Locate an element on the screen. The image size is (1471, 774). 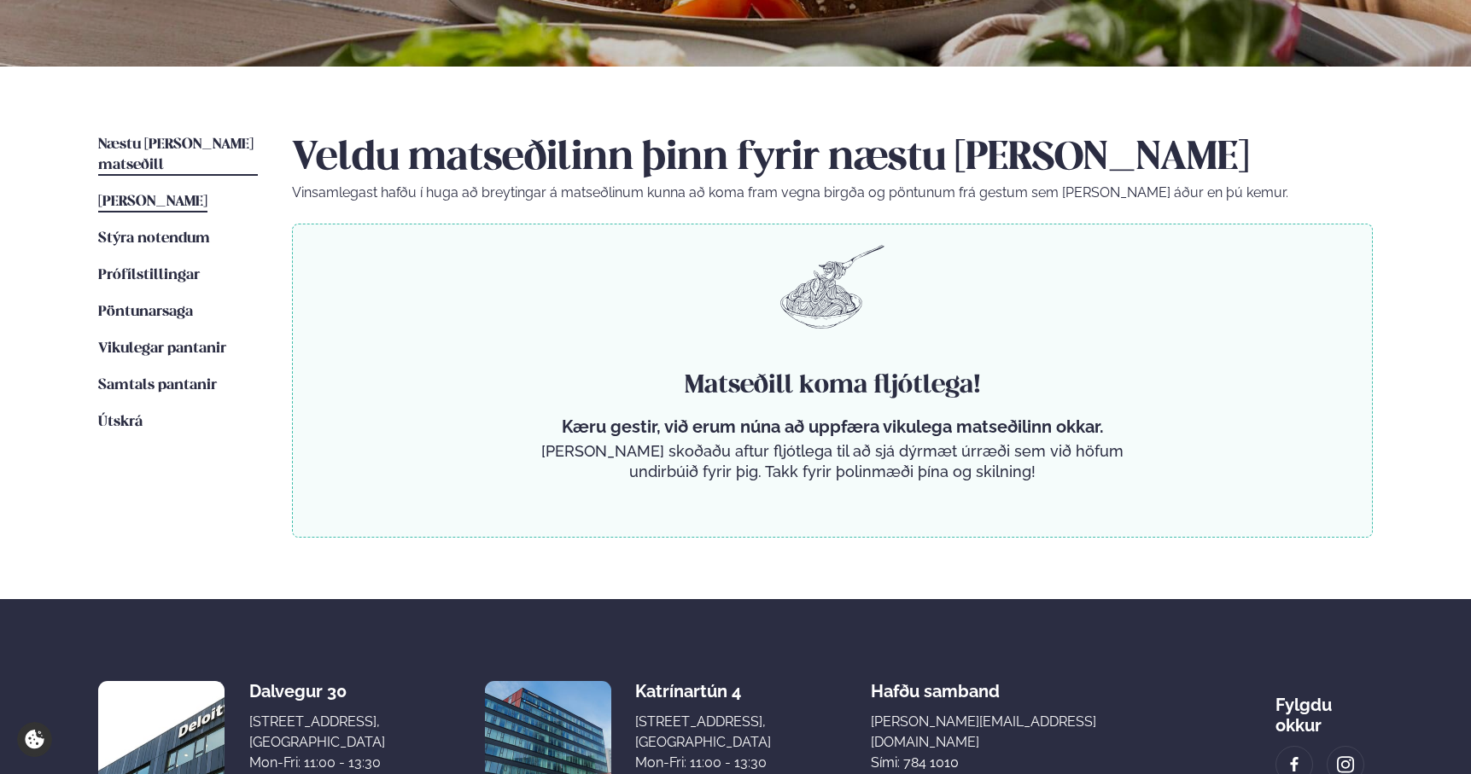
div: Katrínartún 4 is located at coordinates (703, 692).